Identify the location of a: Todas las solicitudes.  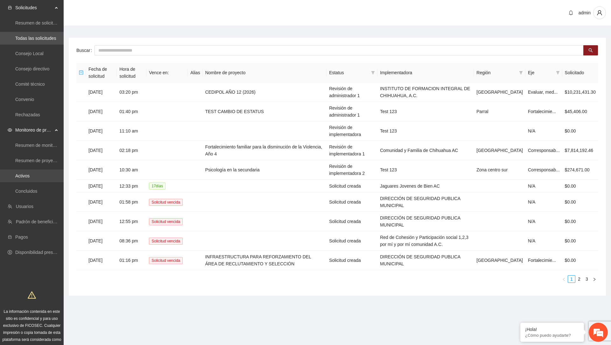
(36, 38).